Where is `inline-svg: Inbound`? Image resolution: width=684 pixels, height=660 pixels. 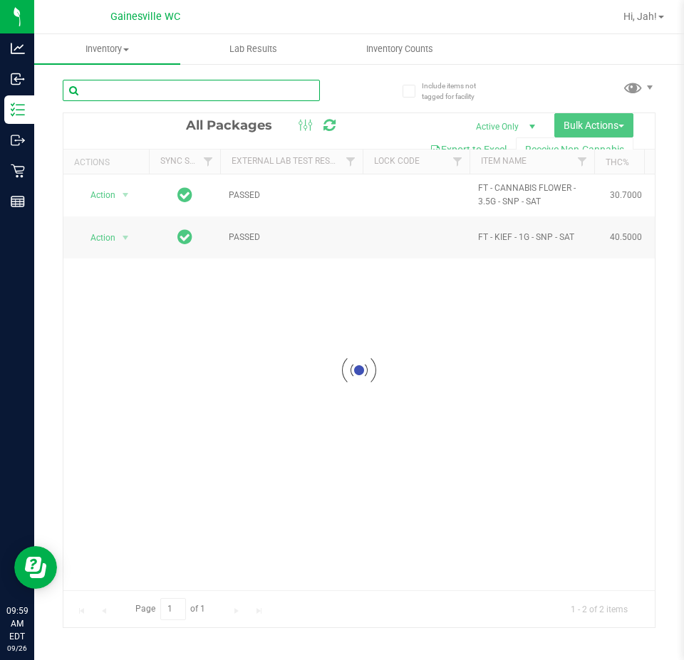
inline-svg: Inbound is located at coordinates (18, 79).